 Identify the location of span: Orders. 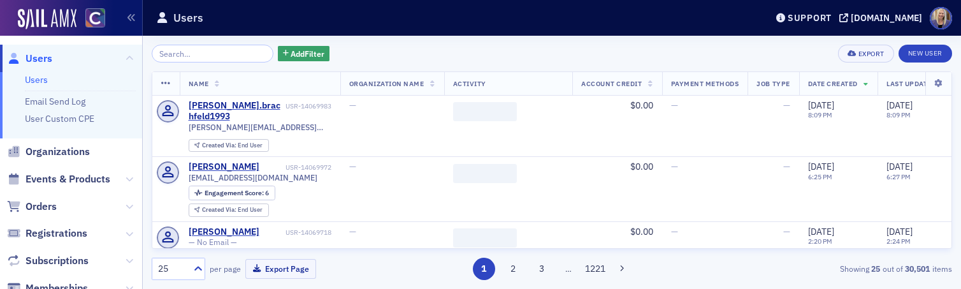
(41, 207).